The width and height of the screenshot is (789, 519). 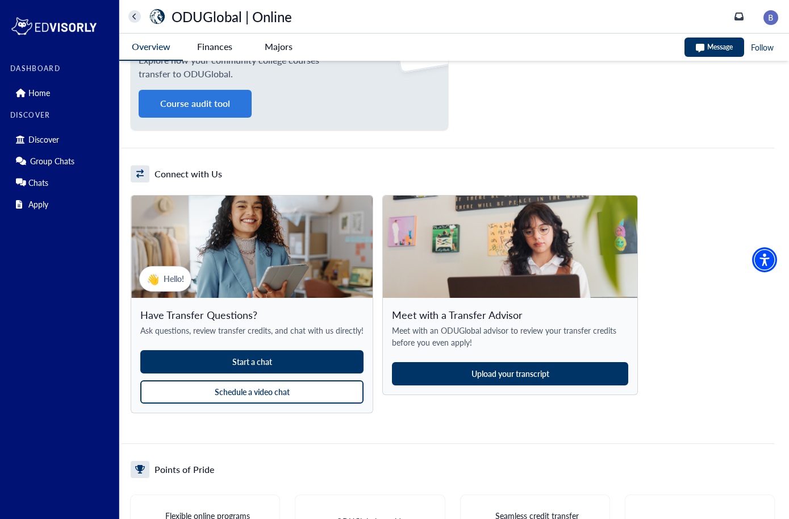 What do you see at coordinates (510, 373) in the screenshot?
I see `button: Upload your transcript` at bounding box center [510, 373].